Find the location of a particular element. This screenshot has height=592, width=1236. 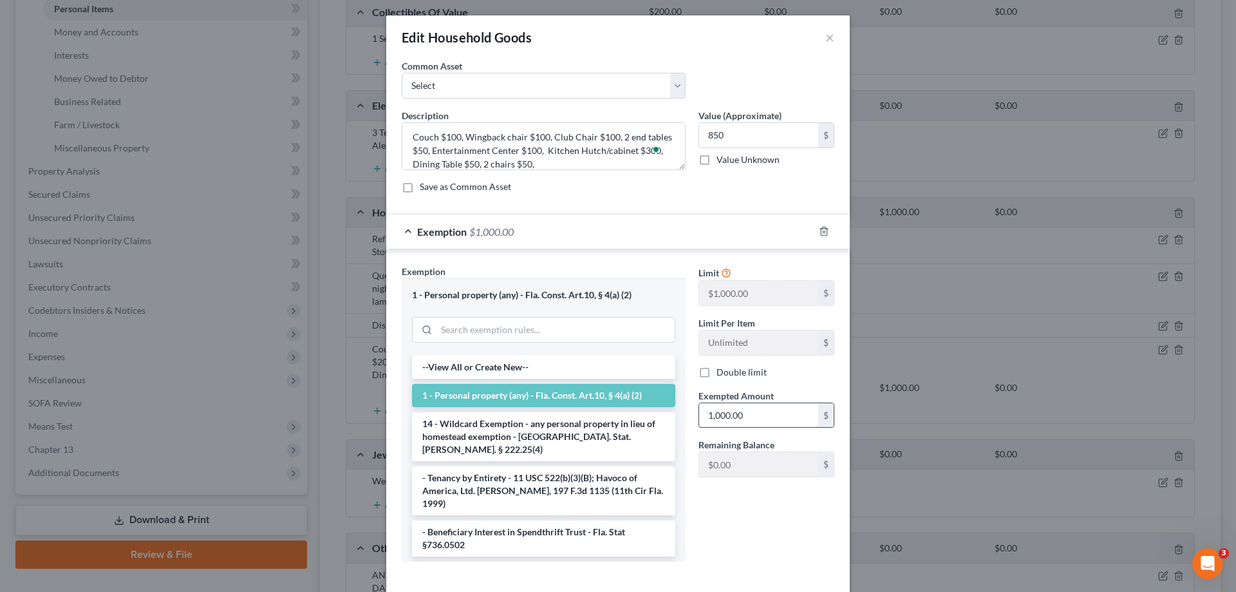

label: Value (Approximate) is located at coordinates (740, 115).